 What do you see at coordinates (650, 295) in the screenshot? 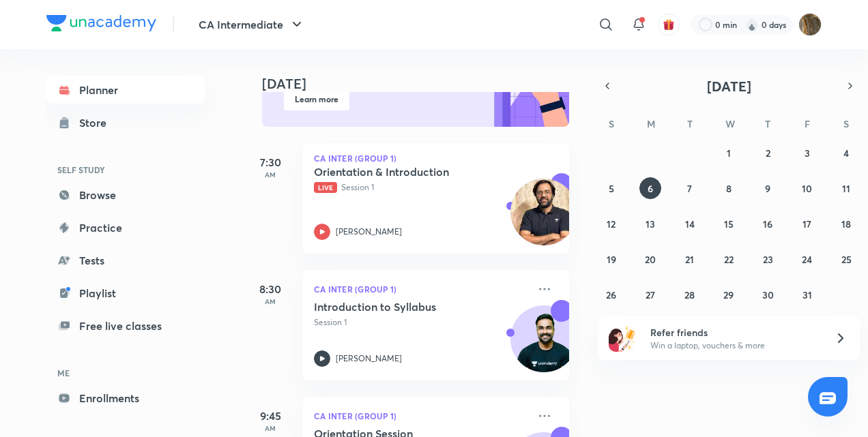
I see `button: October 27, 2025` at bounding box center [650, 295].